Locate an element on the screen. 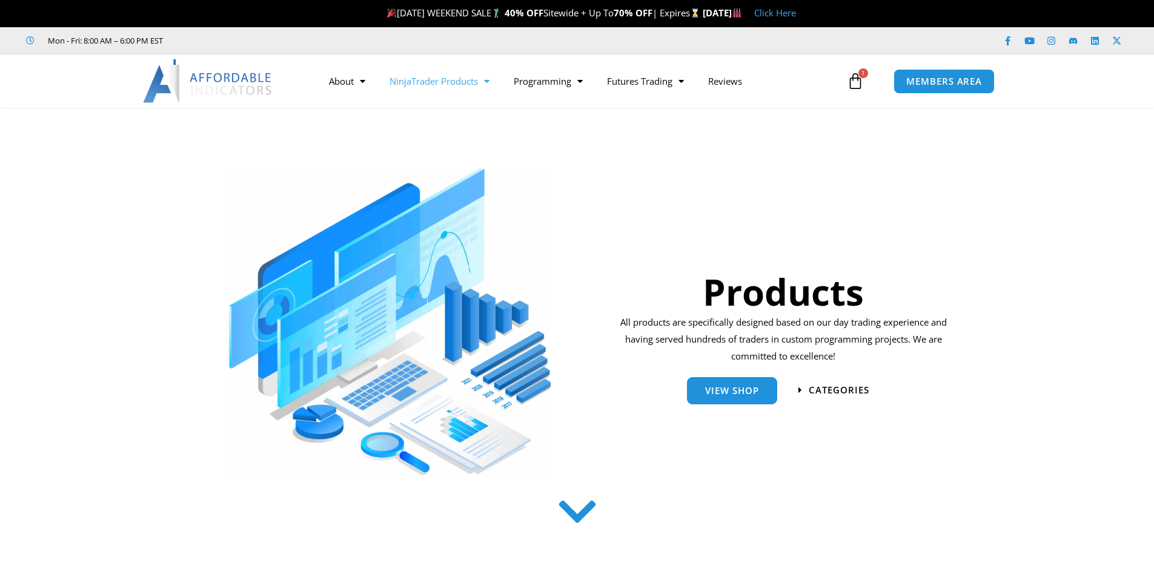 The image size is (1154, 572). a: Futures Trading is located at coordinates (645, 81).